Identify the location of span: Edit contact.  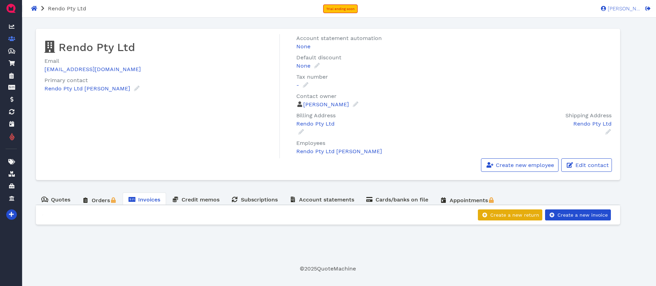
(592, 165).